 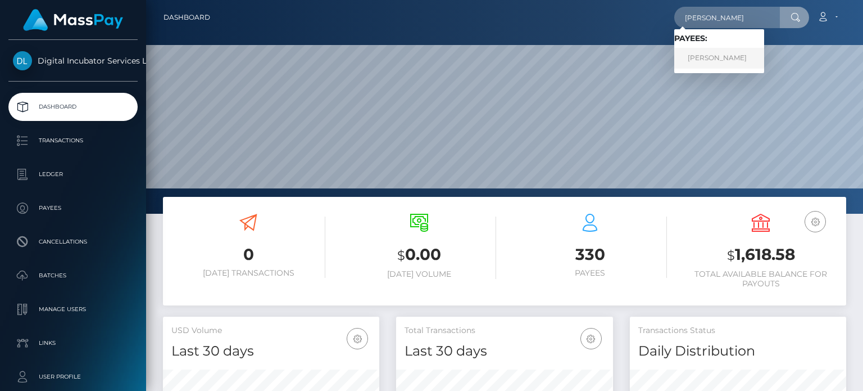 What do you see at coordinates (761, 255) in the screenshot?
I see `h3: 1,618.58` at bounding box center [761, 255].